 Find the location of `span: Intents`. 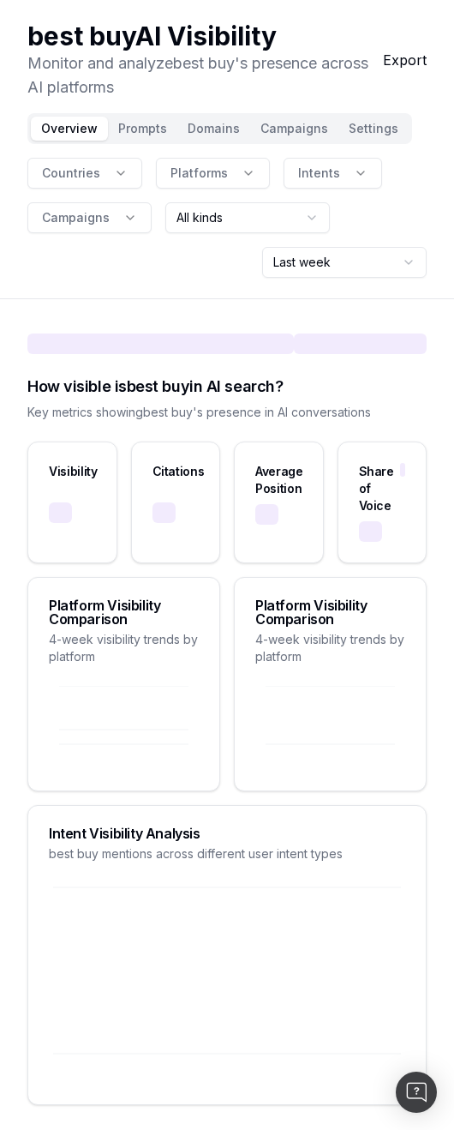

span: Intents is located at coordinates (319, 173).